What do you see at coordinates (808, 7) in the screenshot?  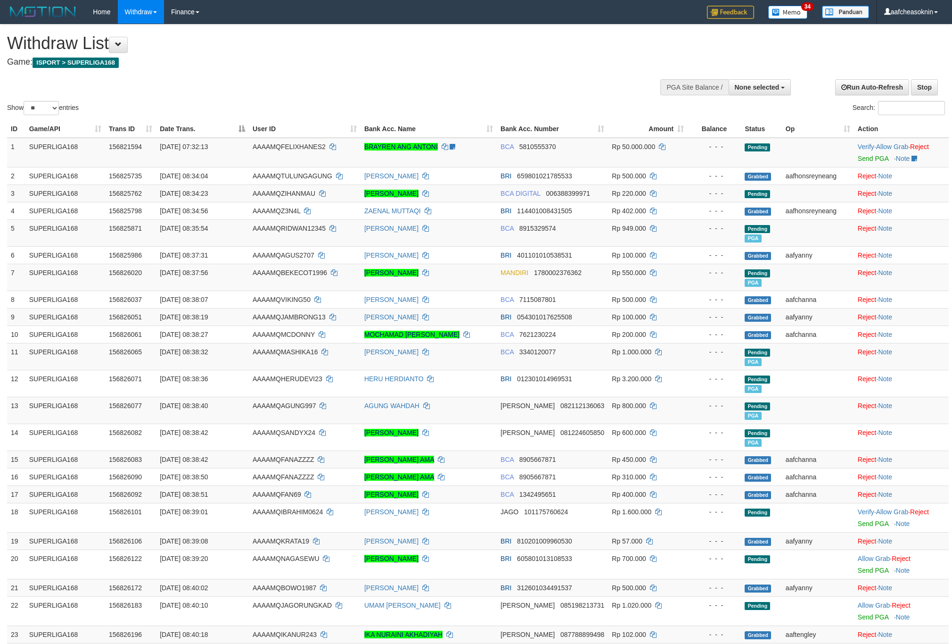 I see `span: 34` at bounding box center [808, 7].